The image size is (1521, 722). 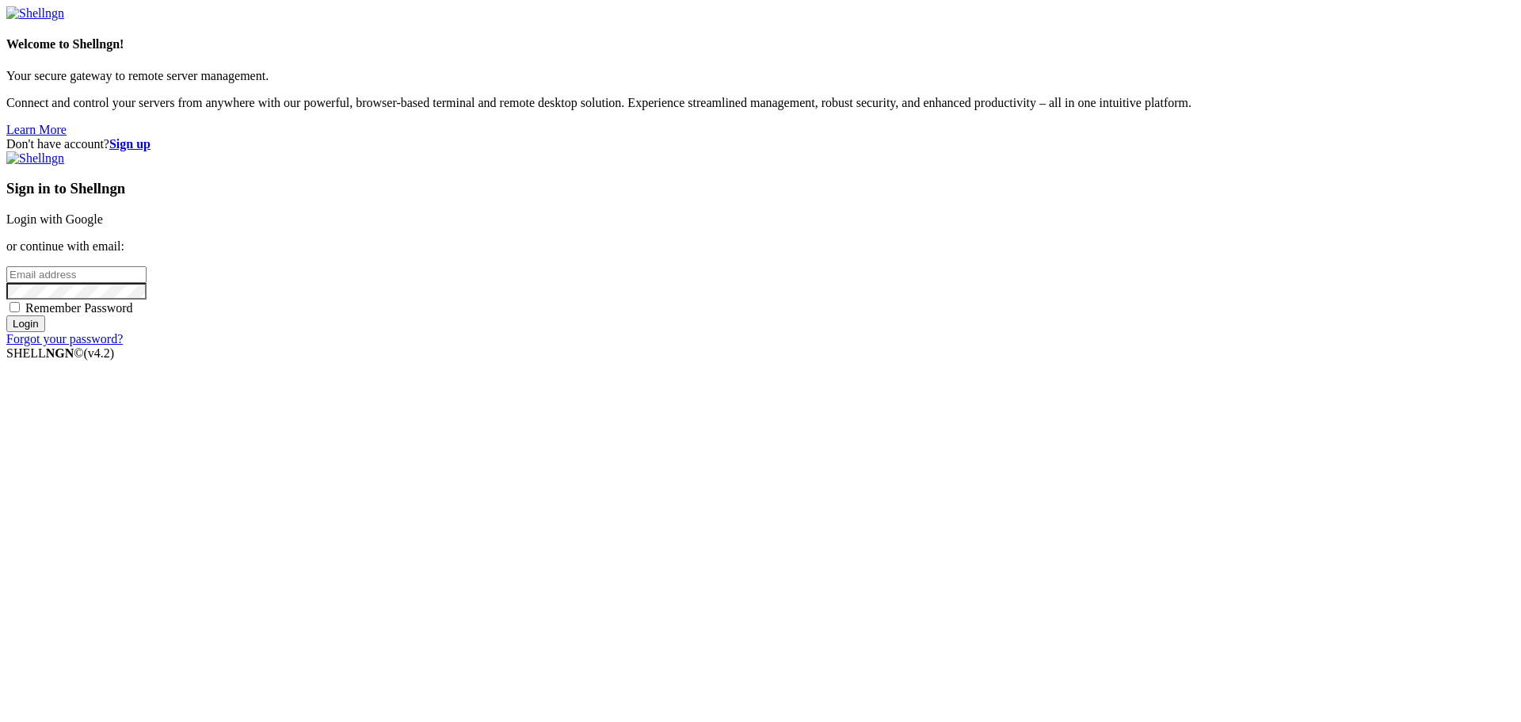 What do you see at coordinates (14, 307) in the screenshot?
I see `input: Remember Password` at bounding box center [14, 307].